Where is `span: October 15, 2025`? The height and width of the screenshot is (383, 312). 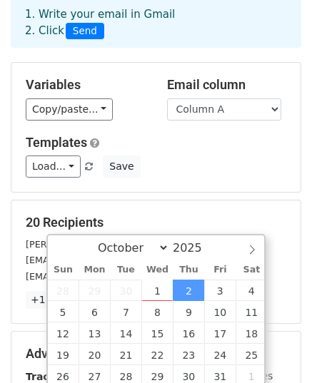
span: October 15, 2025 is located at coordinates (157, 333).